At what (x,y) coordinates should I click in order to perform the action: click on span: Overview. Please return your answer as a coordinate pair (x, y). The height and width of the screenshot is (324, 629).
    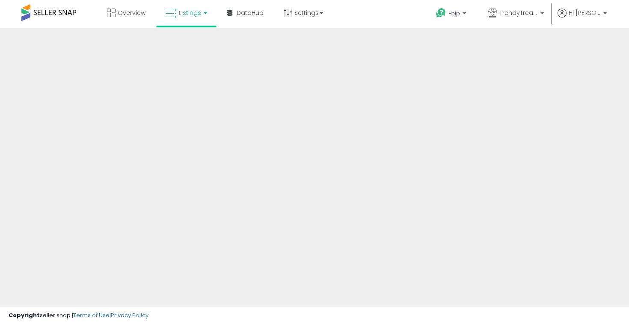
    Looking at the image, I should click on (131, 13).